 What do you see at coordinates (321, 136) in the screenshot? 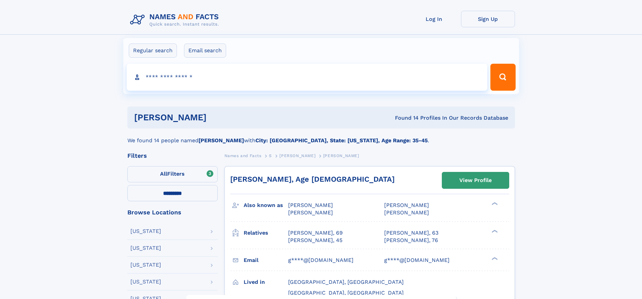
I see `div: We found 14 people named with .` at bounding box center [321, 136].